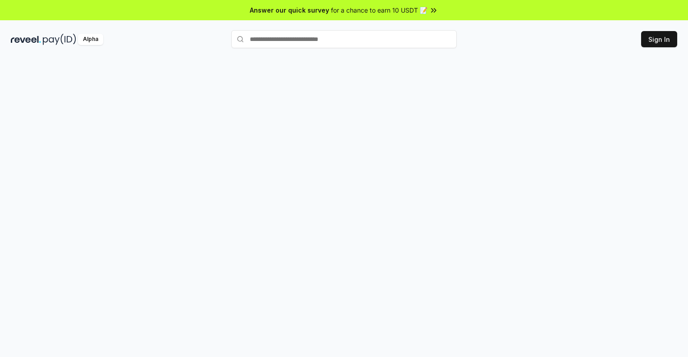  What do you see at coordinates (289, 10) in the screenshot?
I see `span: Answer our quick survey` at bounding box center [289, 10].